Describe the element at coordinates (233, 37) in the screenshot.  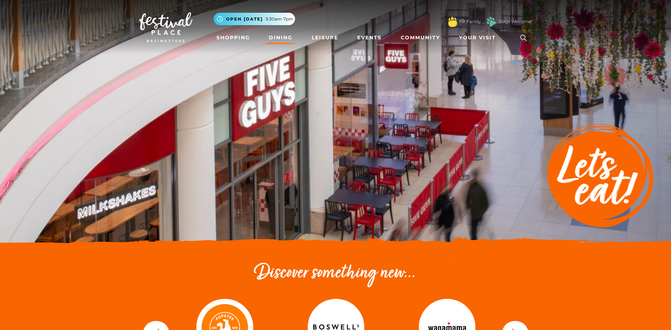
I see `a: Shopping` at that location.